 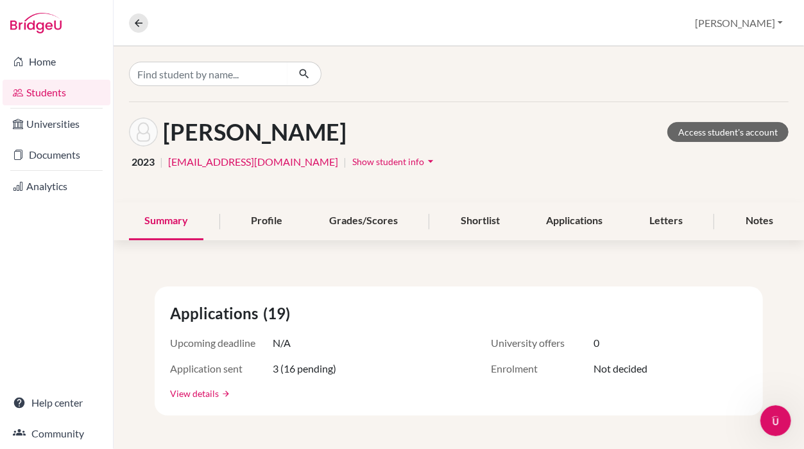 I want to click on span: University offers, so click(x=543, y=343).